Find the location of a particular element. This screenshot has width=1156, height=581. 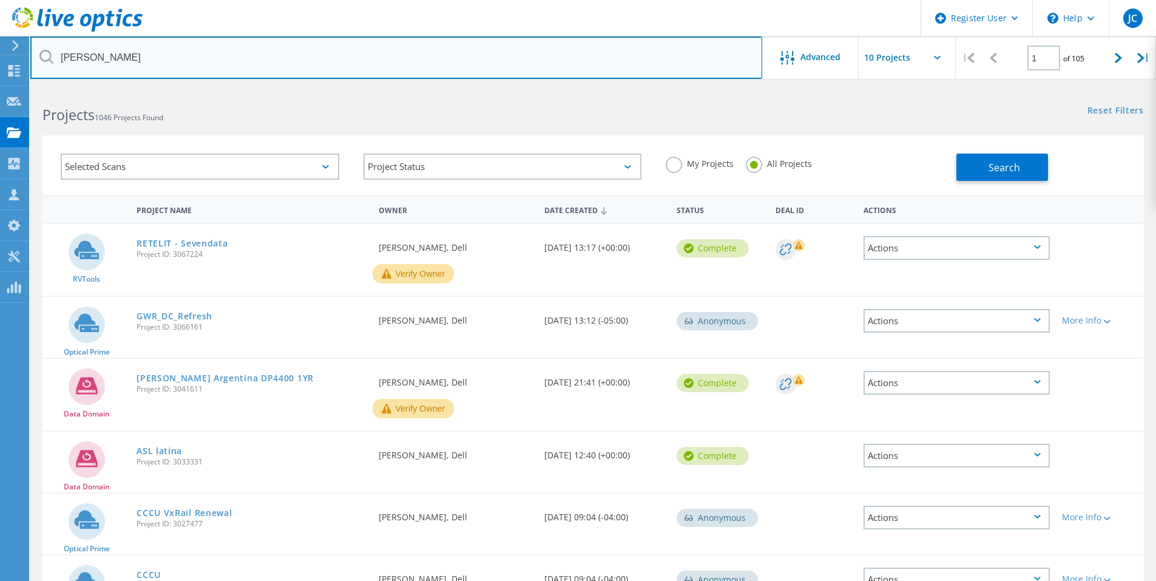

span: Project ID: 3041611 is located at coordinates (251, 389).